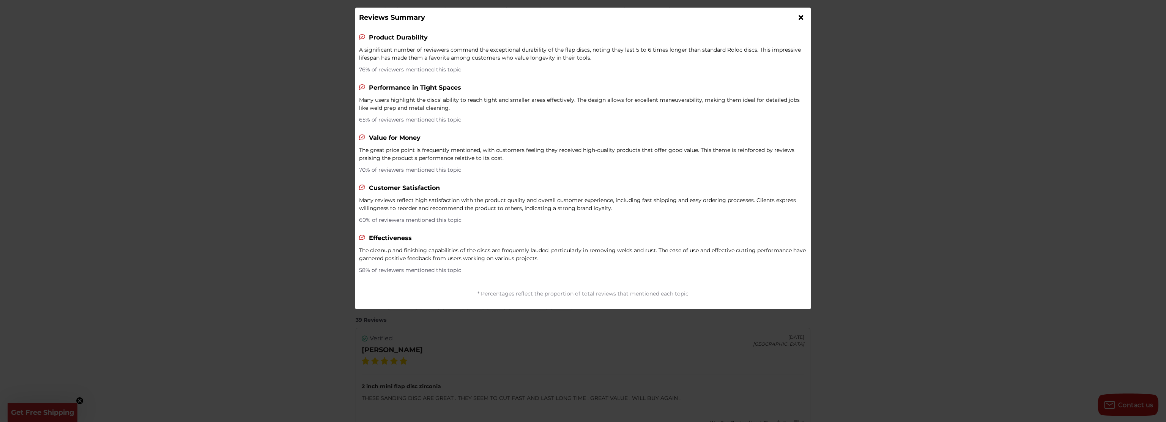  Describe the element at coordinates (415, 88) in the screenshot. I see `div: Performance in Tight Spaces` at that location.